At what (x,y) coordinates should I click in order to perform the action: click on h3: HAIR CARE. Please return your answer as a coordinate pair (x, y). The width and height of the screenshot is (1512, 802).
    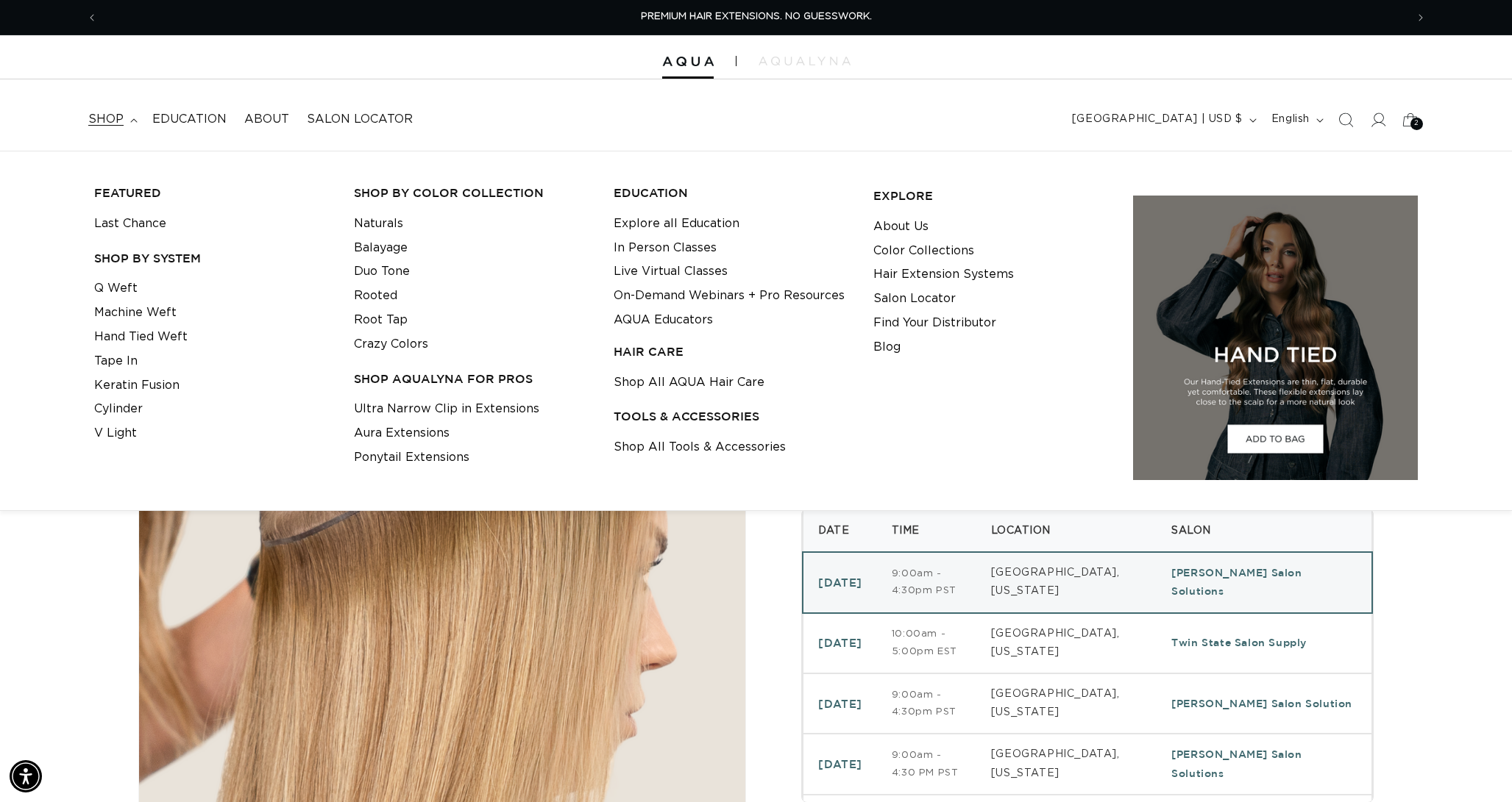
    Looking at the image, I should click on (732, 351).